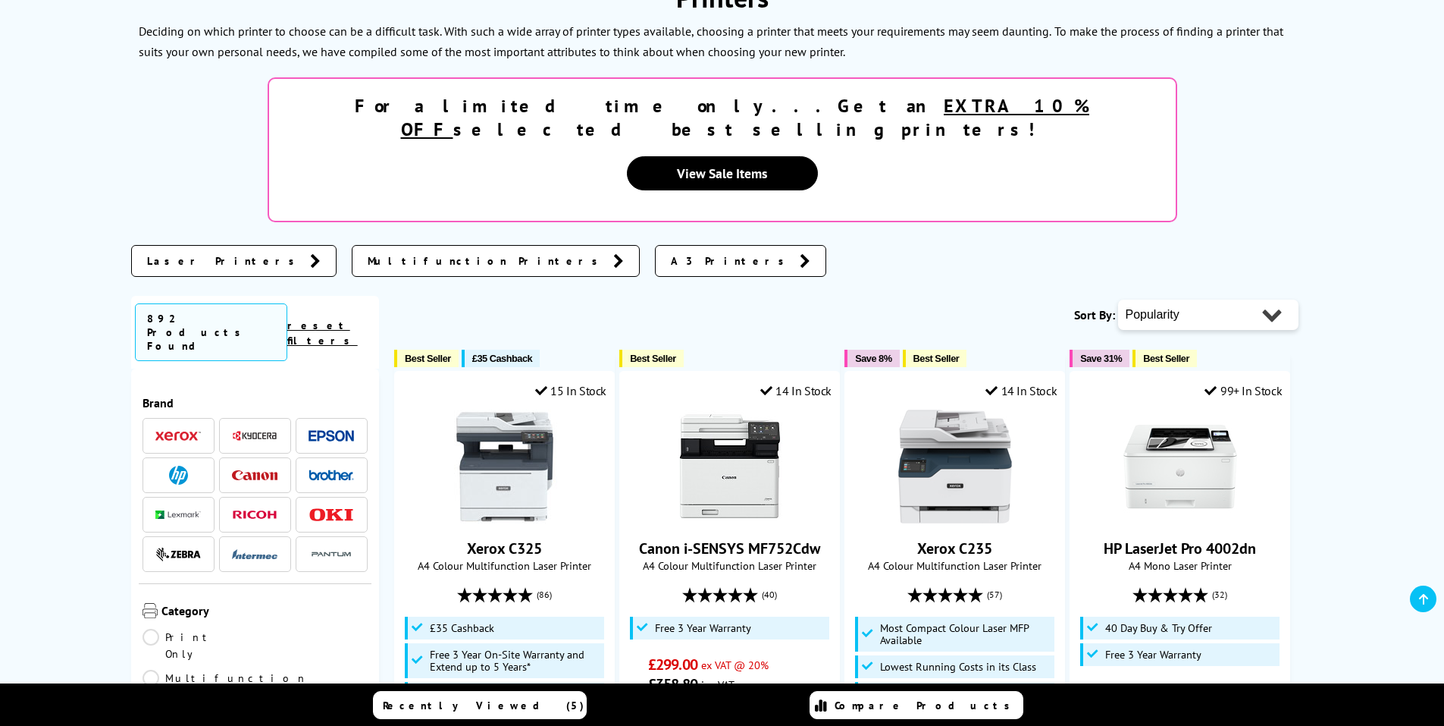 Image resolution: width=1444 pixels, height=726 pixels. Describe the element at coordinates (331, 435) in the screenshot. I see `a: Epson` at that location.